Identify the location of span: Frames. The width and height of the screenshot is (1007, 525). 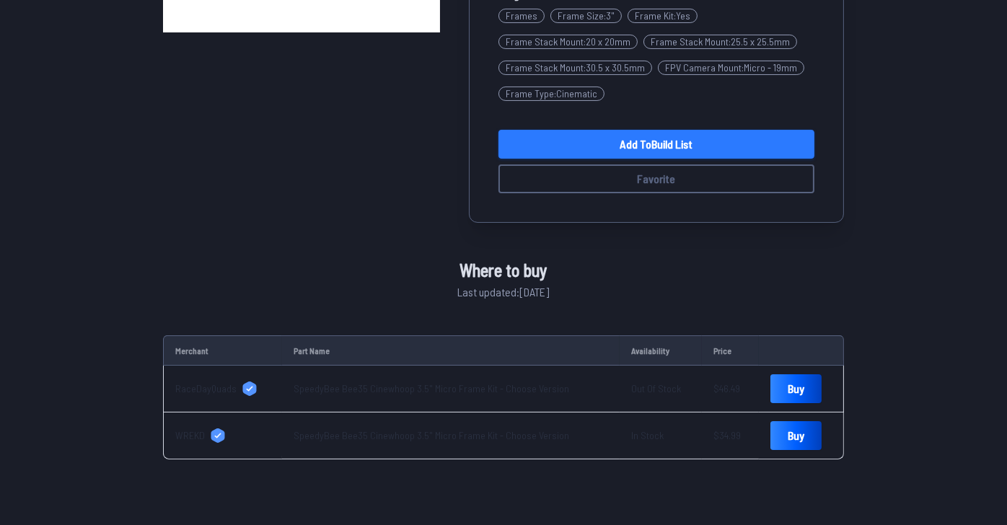
(522, 16).